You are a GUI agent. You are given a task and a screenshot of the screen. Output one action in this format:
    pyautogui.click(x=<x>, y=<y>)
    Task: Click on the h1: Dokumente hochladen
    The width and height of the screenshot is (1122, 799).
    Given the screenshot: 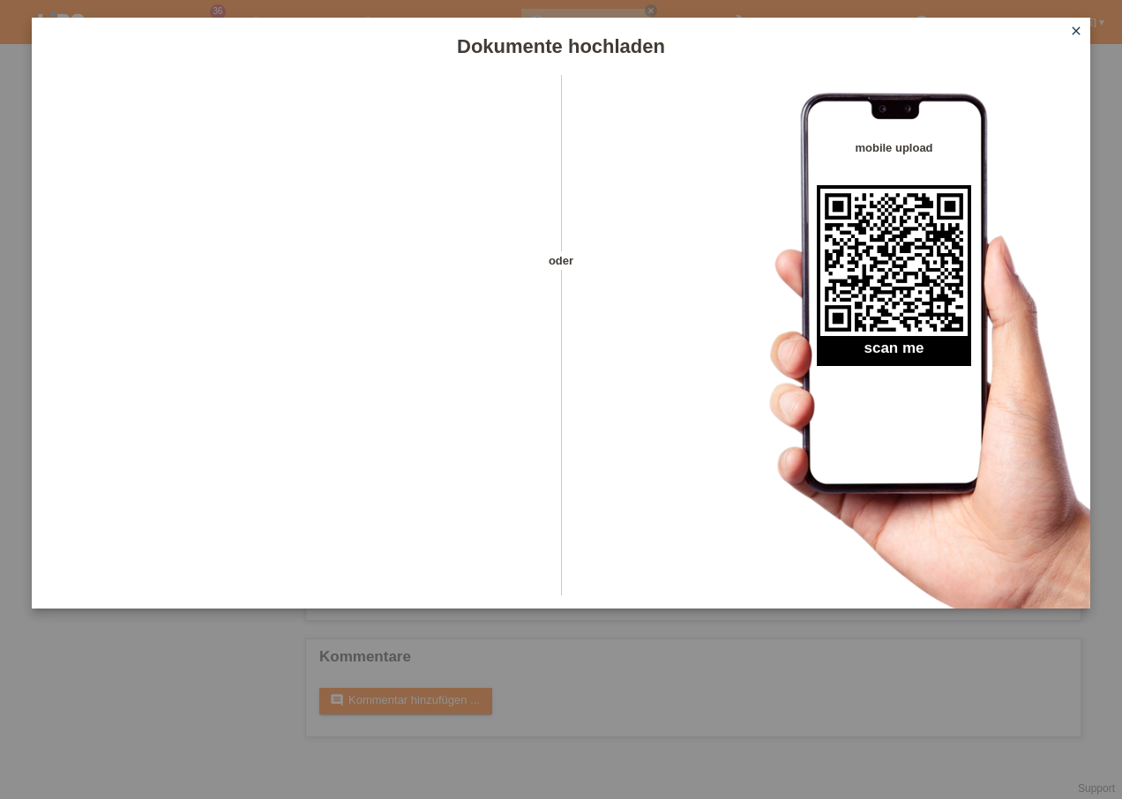 What is the action you would take?
    pyautogui.click(x=561, y=46)
    